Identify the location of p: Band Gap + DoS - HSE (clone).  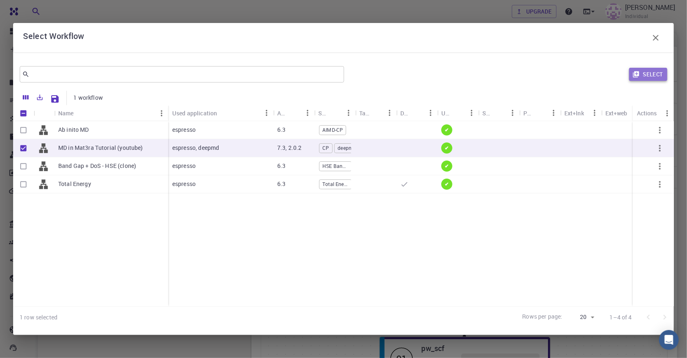
(97, 166).